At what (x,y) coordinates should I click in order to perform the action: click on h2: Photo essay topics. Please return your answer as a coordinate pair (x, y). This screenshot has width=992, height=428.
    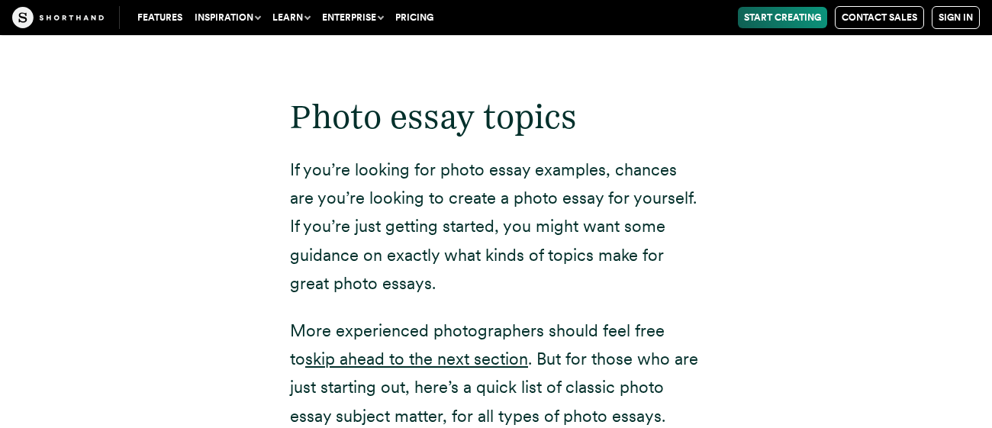
    Looking at the image, I should click on (496, 117).